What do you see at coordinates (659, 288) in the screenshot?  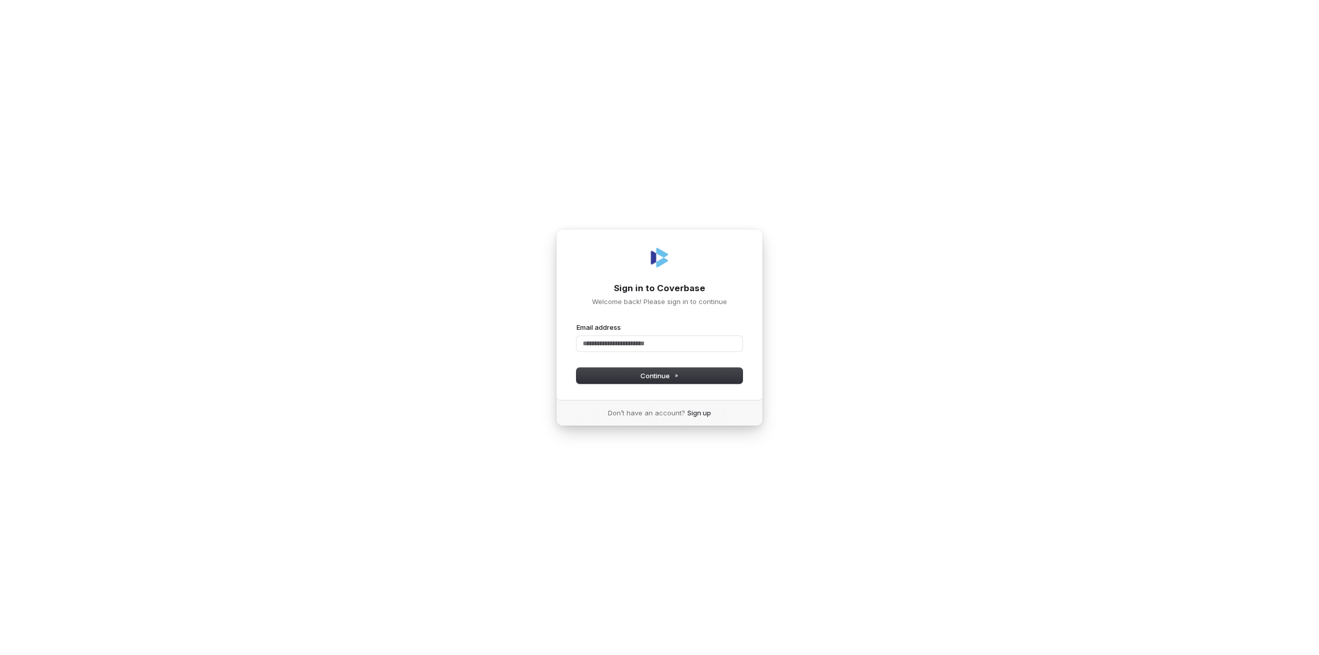 I see `h1: Sign in to Coverbase` at bounding box center [659, 288].